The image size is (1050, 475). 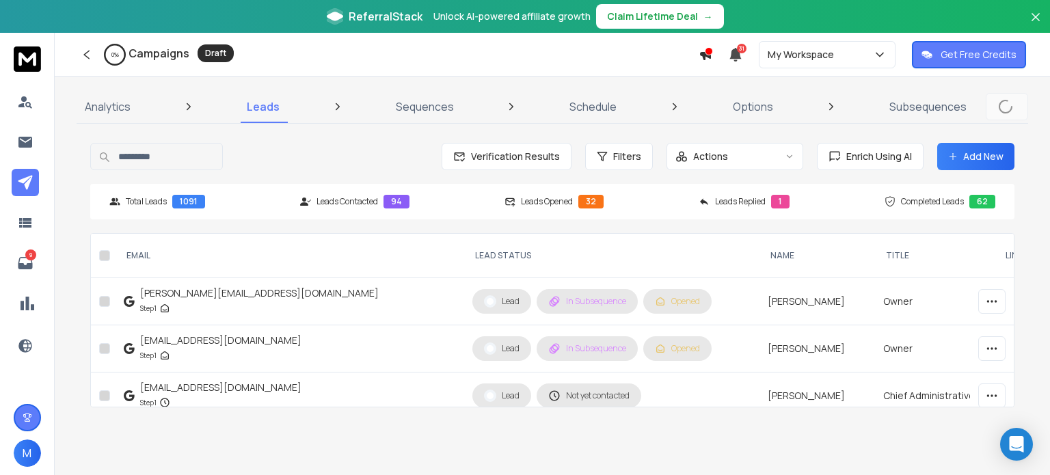 I want to click on a: Sequences, so click(x=425, y=107).